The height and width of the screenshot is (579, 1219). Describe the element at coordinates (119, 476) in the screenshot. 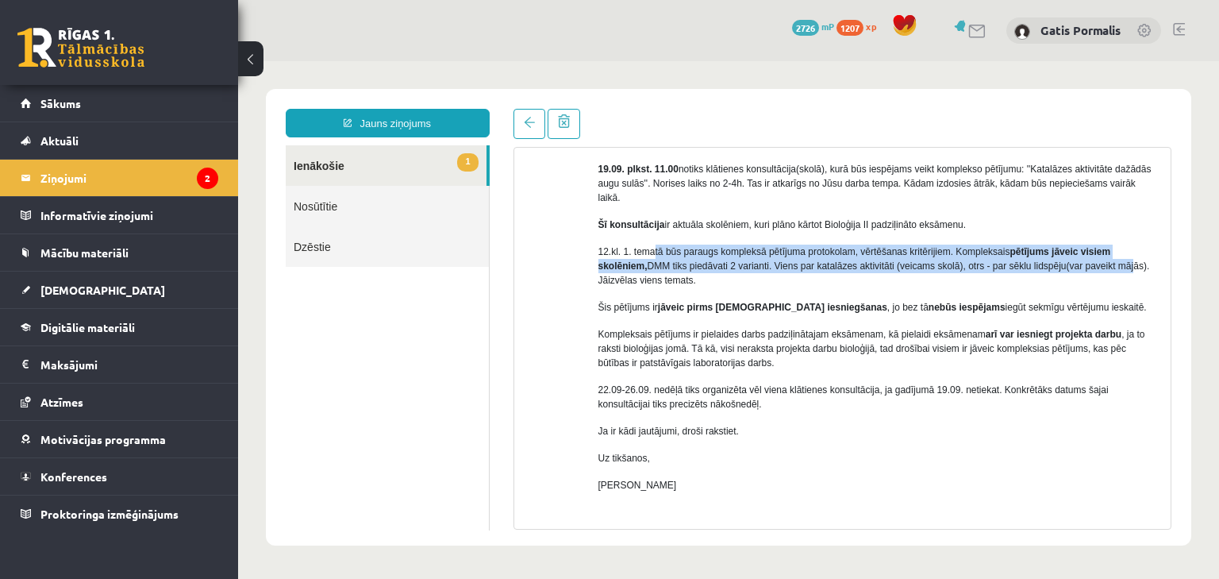

I see `a: Konferences` at that location.